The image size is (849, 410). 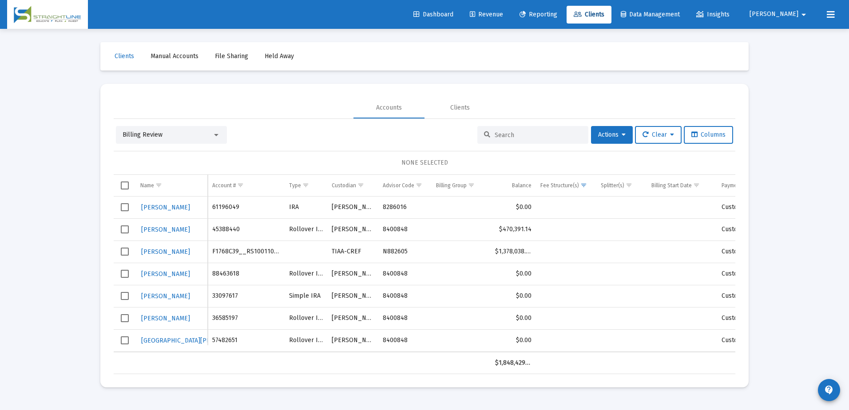 What do you see at coordinates (628, 185) in the screenshot?
I see `span: Show filter options for column 'Splitter(s)'` at bounding box center [628, 185].